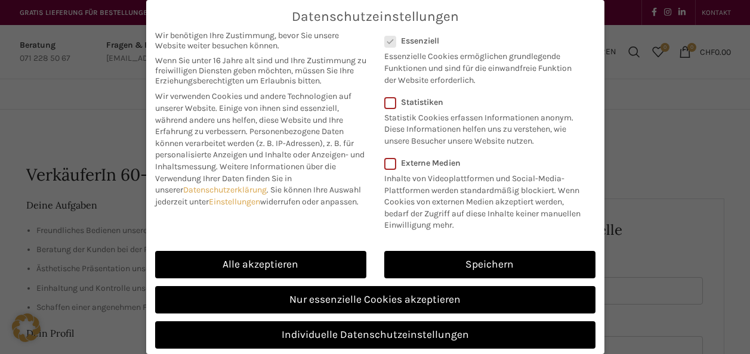  What do you see at coordinates (482, 102) in the screenshot?
I see `label: Statistiken` at bounding box center [482, 102].